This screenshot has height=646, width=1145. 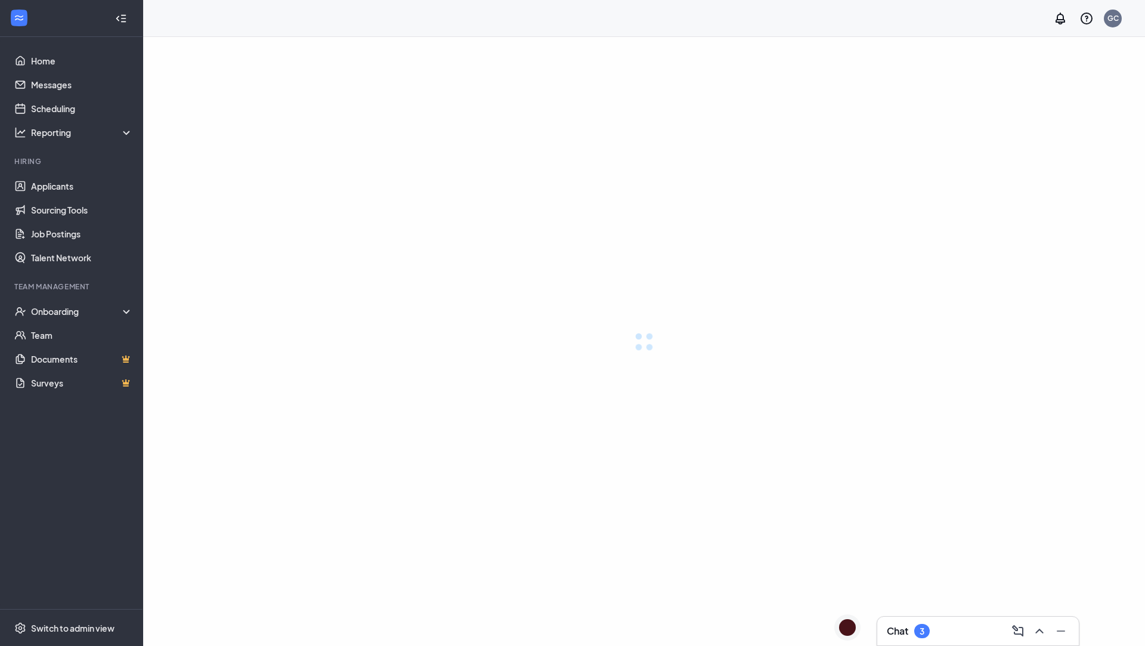 What do you see at coordinates (82, 132) in the screenshot?
I see `div: Reporting` at bounding box center [82, 132].